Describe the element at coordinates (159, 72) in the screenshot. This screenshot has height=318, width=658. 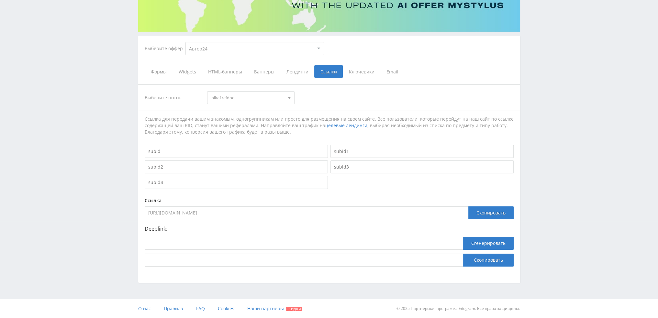
I see `span: Формы` at that location.